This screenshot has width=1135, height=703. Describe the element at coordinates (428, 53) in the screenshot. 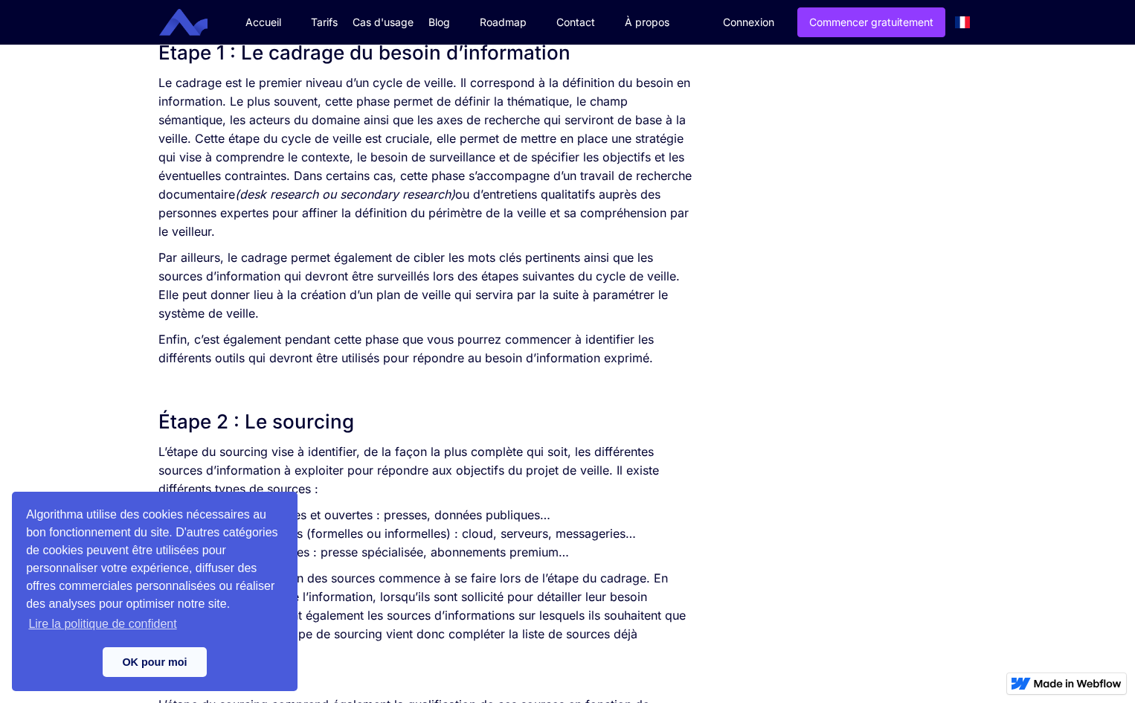

I see `h2: Étape 1 : Le cadrage du besoin d’information` at that location.